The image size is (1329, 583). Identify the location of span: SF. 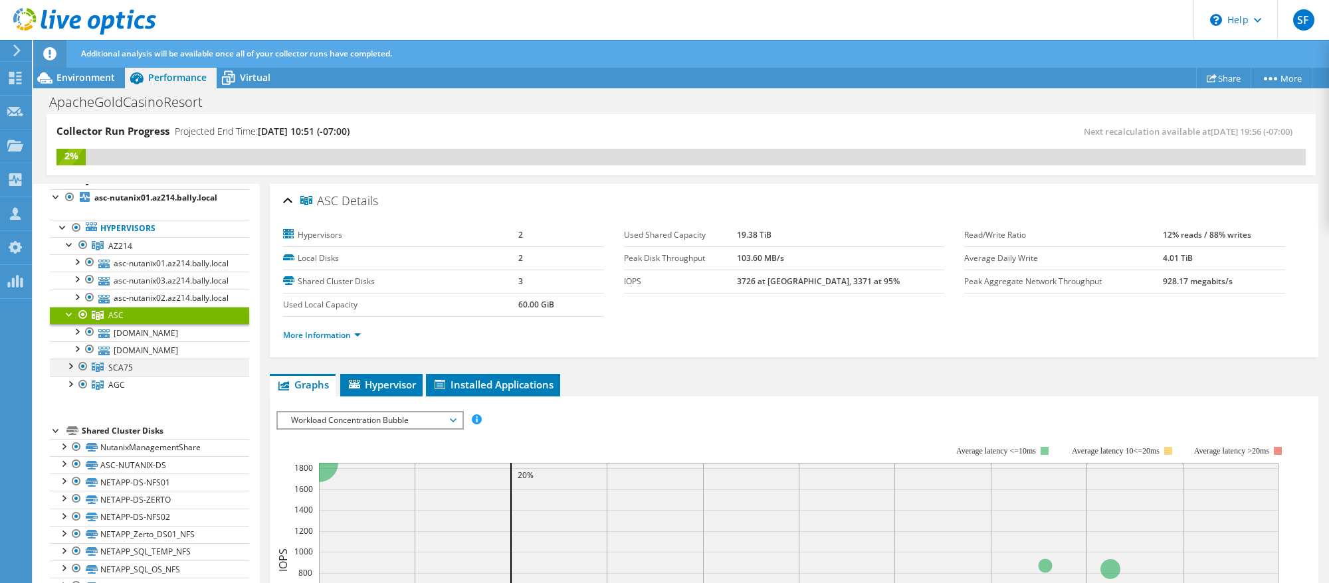
(1303, 20).